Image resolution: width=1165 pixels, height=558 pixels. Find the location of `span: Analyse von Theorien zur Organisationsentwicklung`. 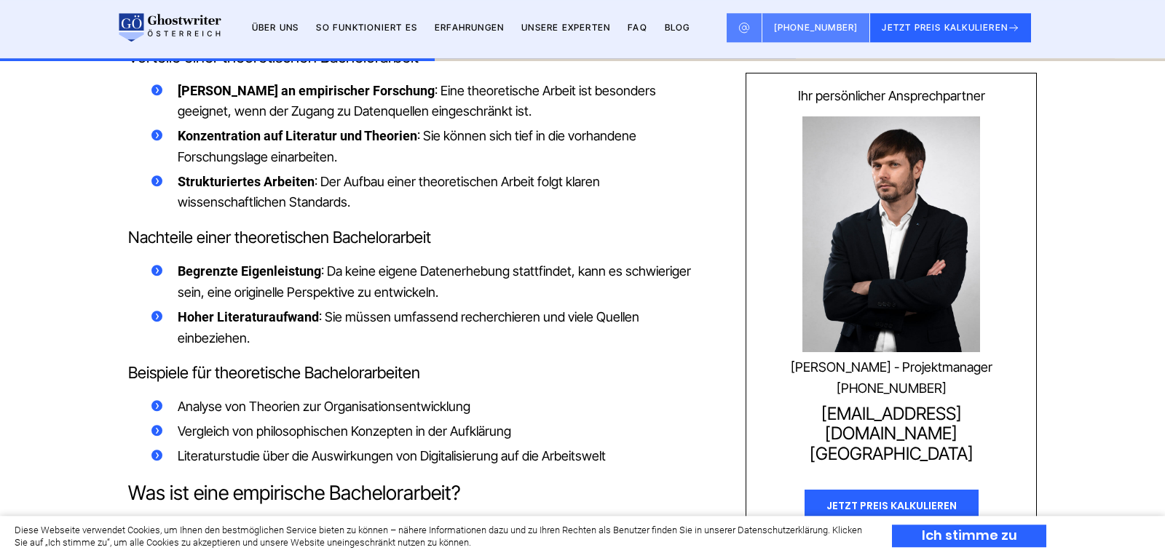

span: Analyse von Theorien zur Organisationsentwicklung is located at coordinates (324, 406).